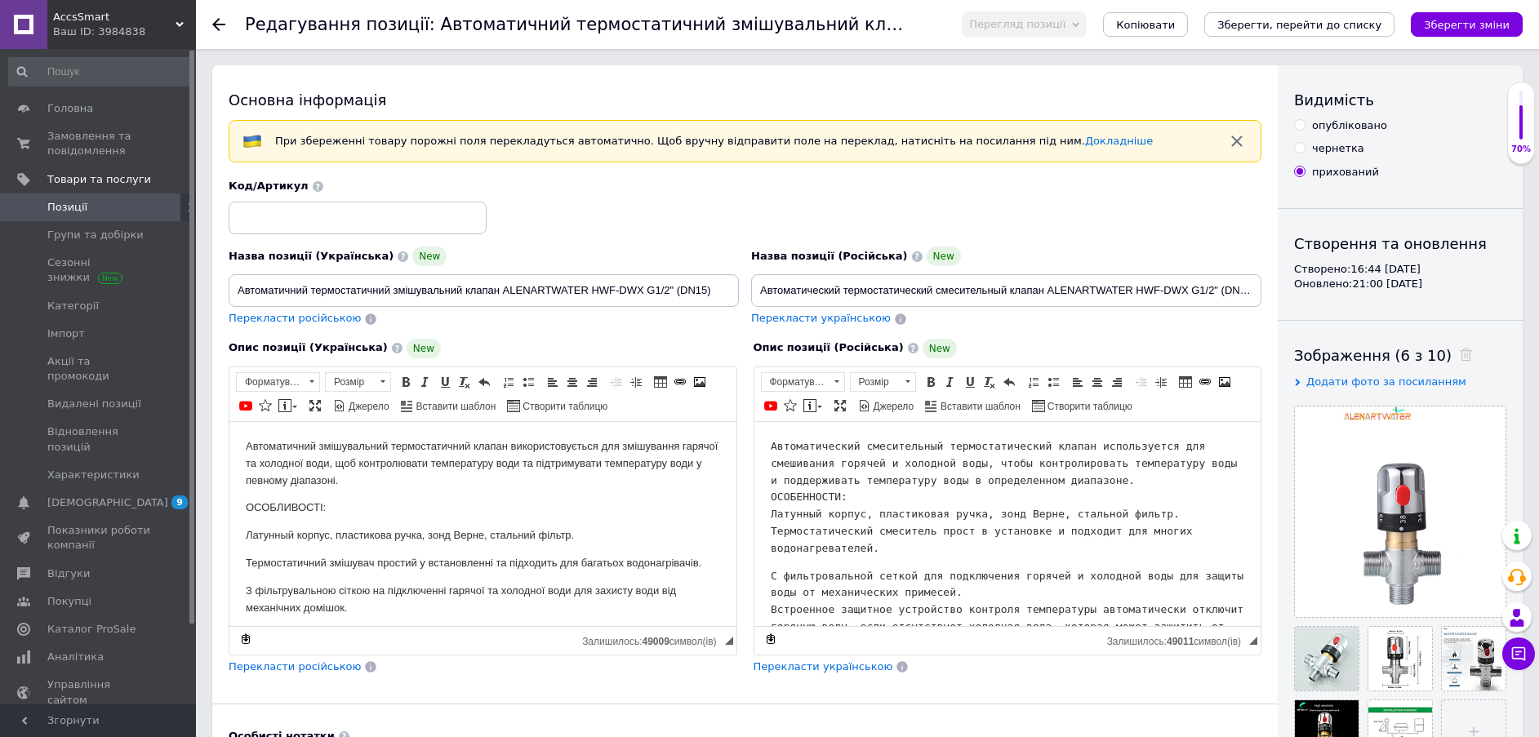 This screenshot has height=737, width=1539. Describe the element at coordinates (99, 692) in the screenshot. I see `span: Управління сайтом` at that location.